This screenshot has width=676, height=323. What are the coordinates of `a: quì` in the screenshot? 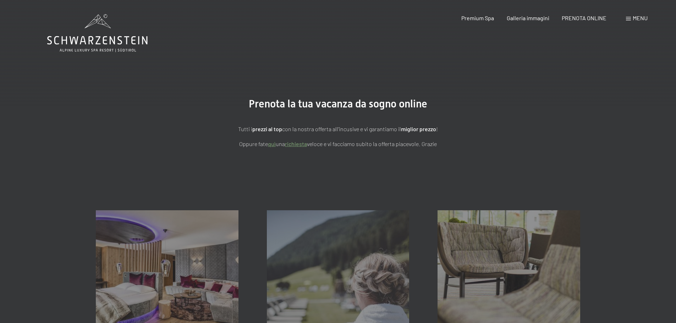 It's located at (272, 144).